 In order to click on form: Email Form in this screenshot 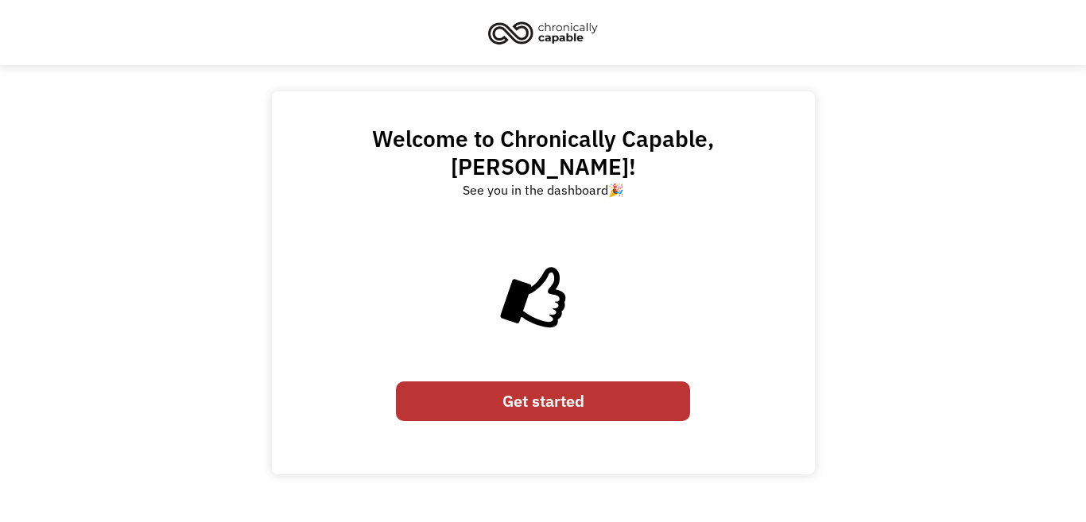, I will do `click(543, 401)`.